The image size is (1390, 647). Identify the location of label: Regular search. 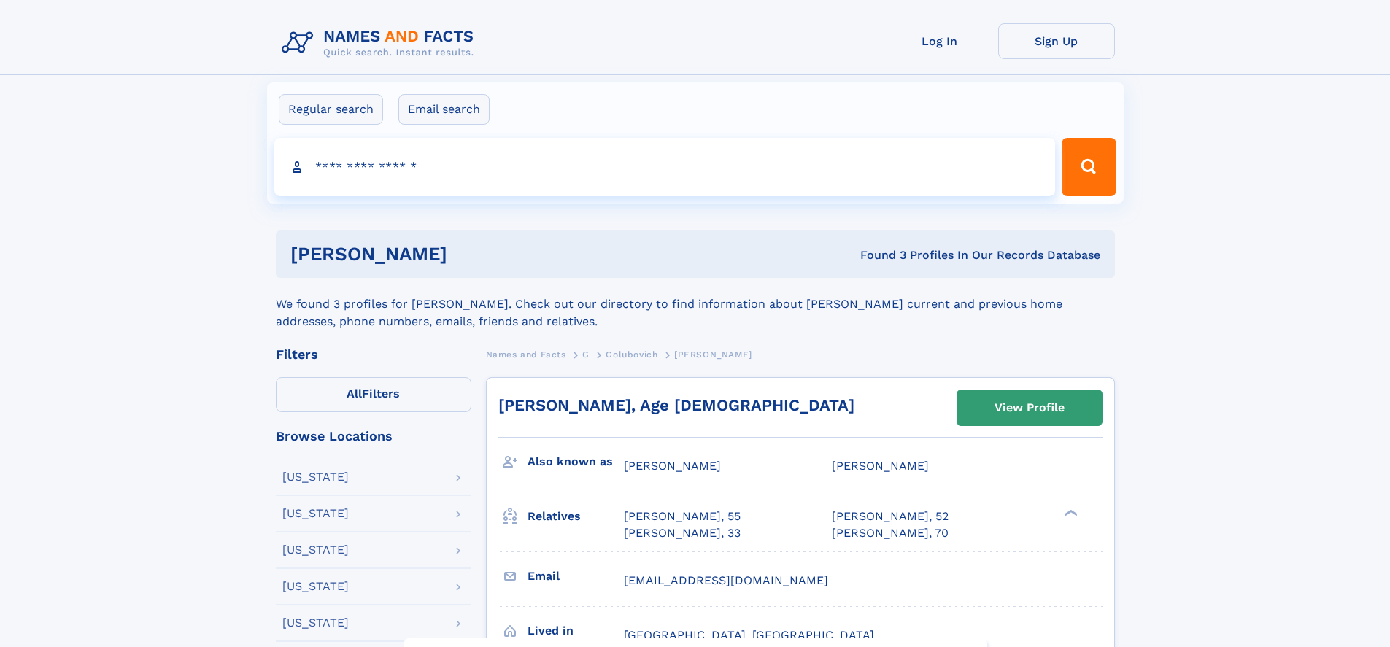
(331, 109).